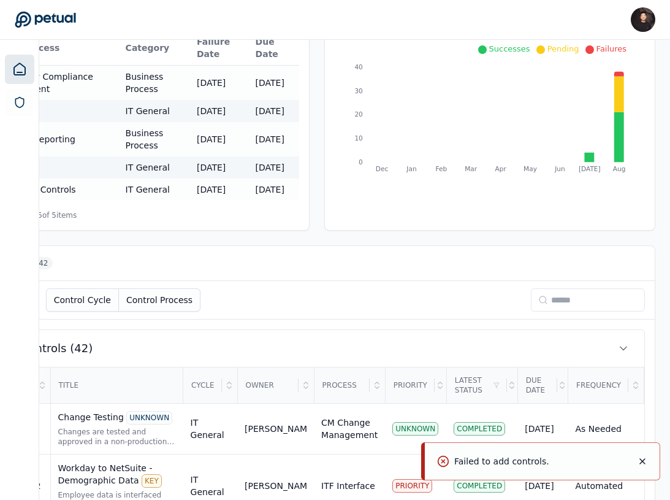 The image size is (670, 500). What do you see at coordinates (350, 429) in the screenshot?
I see `div: CM Change Management` at bounding box center [350, 429].